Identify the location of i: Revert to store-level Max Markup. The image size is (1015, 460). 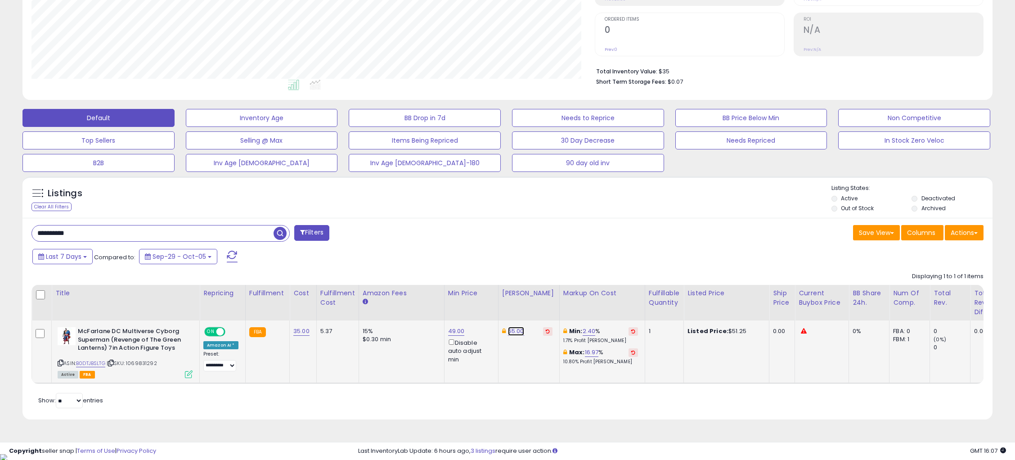
(633, 352).